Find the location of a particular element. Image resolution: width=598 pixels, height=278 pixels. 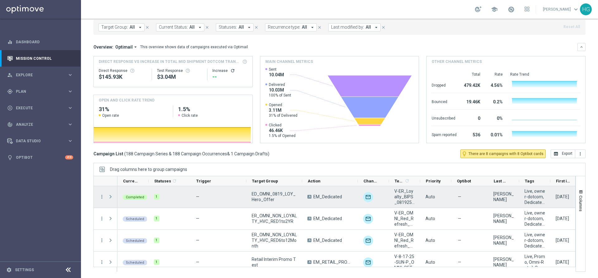

span: Analyze is located at coordinates (41, 125).